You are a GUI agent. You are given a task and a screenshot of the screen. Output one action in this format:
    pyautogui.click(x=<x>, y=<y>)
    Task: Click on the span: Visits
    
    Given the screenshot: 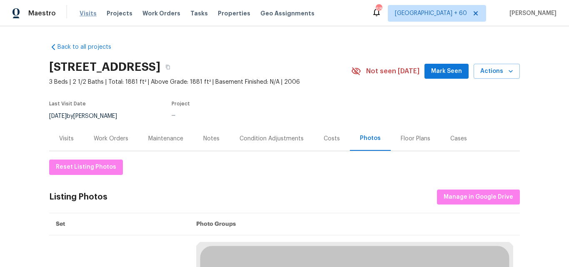 What is the action you would take?
    pyautogui.click(x=88, y=13)
    